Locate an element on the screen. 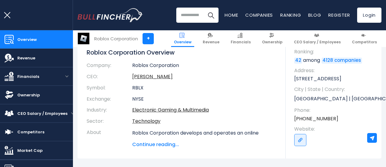  a: Electronic Gaming & Multimedia is located at coordinates (170, 110).